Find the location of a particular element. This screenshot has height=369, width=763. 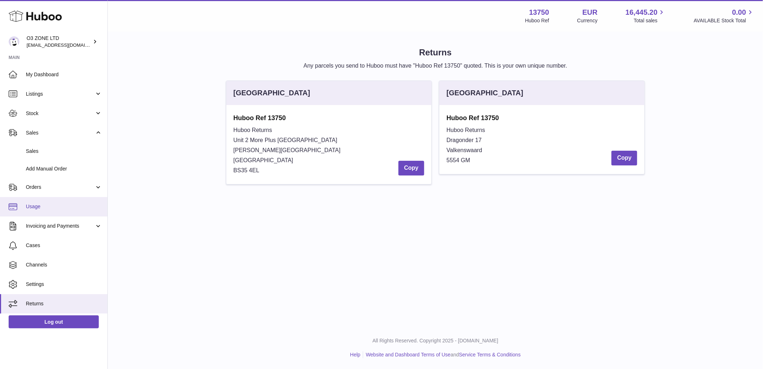

span: My Dashboard is located at coordinates (64, 74).